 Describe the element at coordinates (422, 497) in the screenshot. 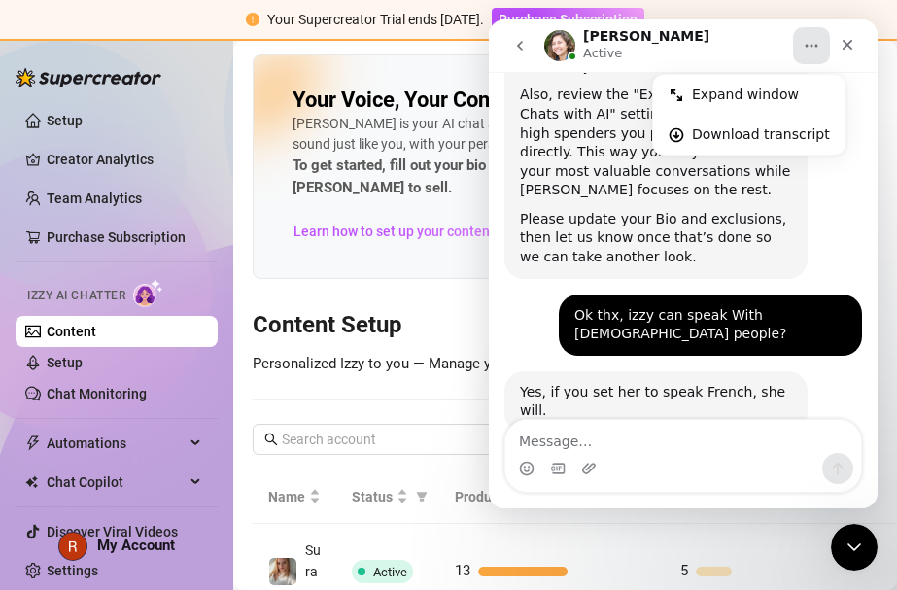

I see `span: filter` at that location.